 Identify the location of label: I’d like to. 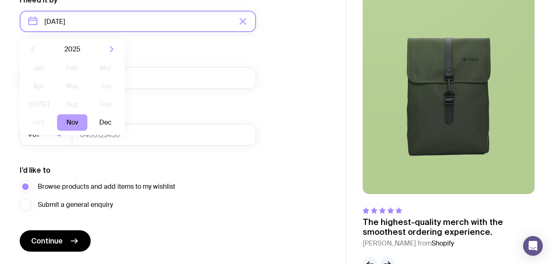
(35, 170).